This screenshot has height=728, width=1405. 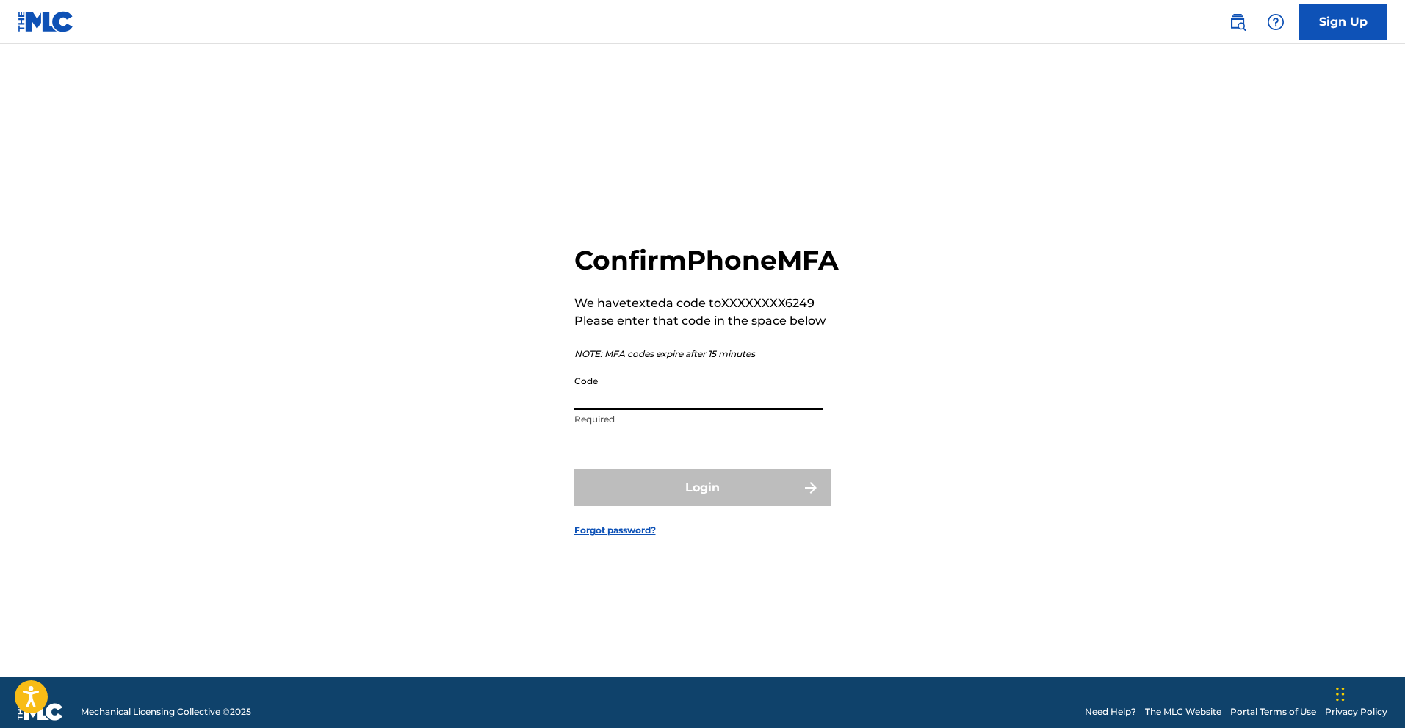 I want to click on a: Privacy Policy, so click(x=1356, y=712).